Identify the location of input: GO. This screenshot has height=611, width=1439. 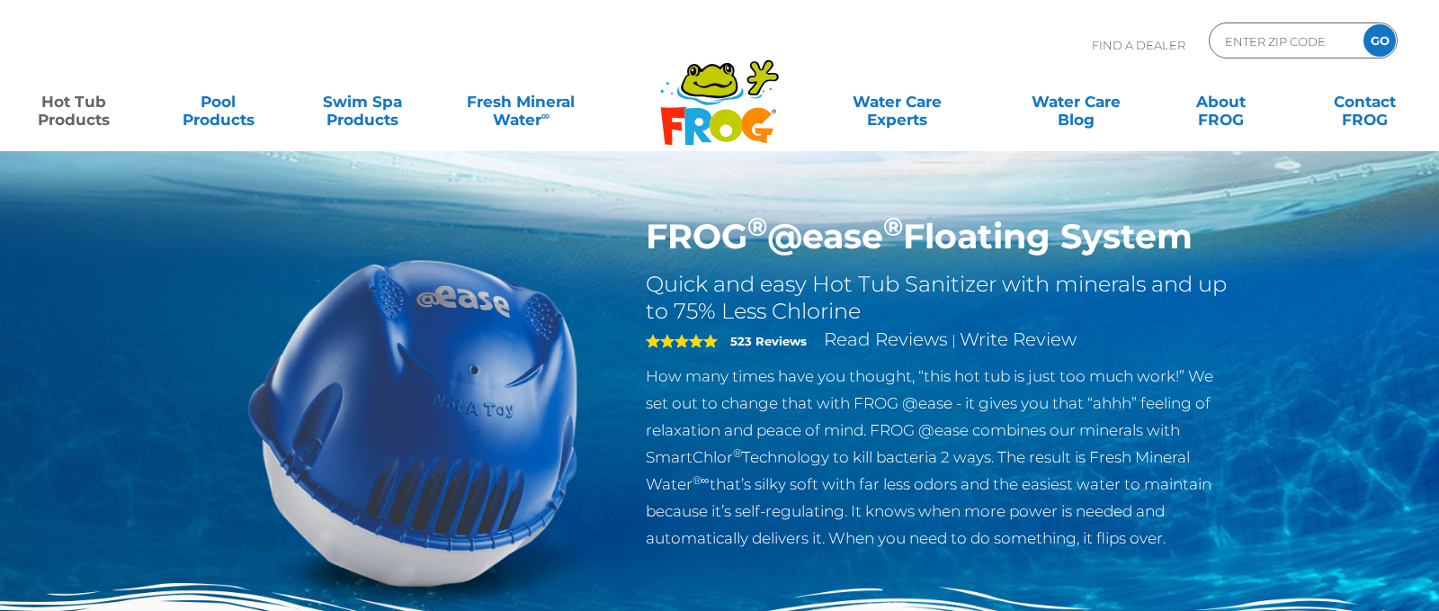
(1380, 40).